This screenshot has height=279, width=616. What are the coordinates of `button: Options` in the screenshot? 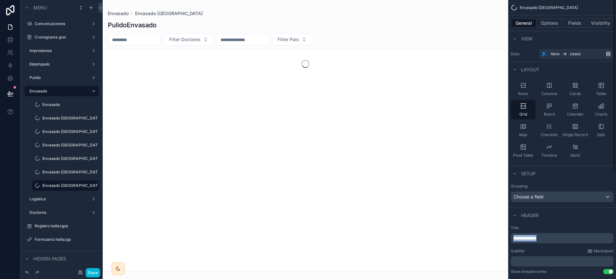 It's located at (550, 23).